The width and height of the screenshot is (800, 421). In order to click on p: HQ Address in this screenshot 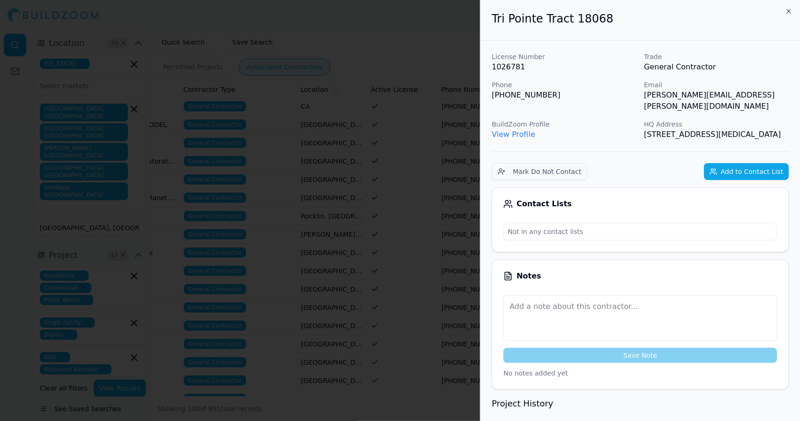, I will do `click(716, 124)`.